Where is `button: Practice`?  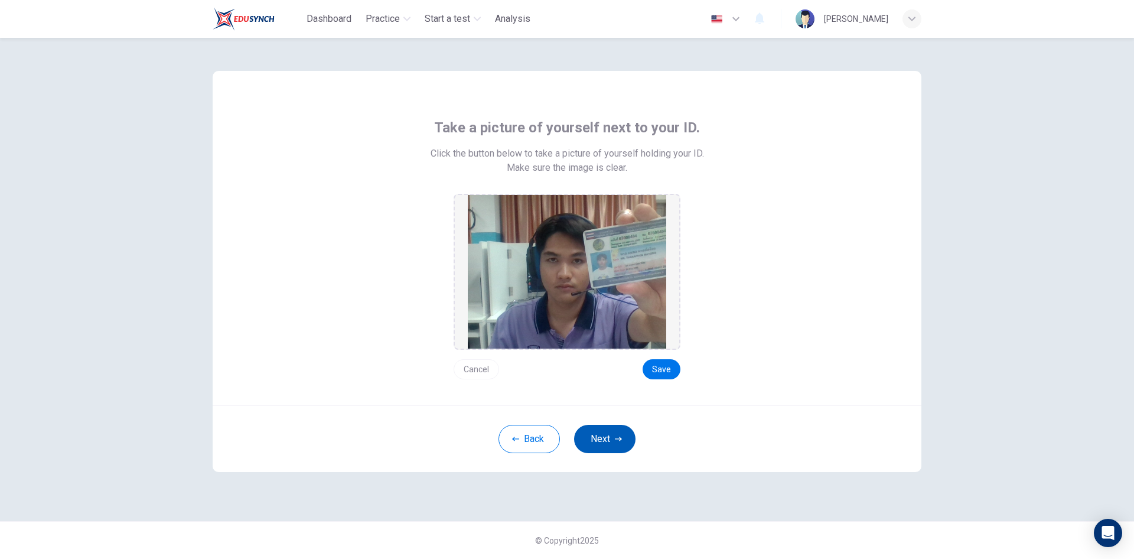 button: Practice is located at coordinates (388, 19).